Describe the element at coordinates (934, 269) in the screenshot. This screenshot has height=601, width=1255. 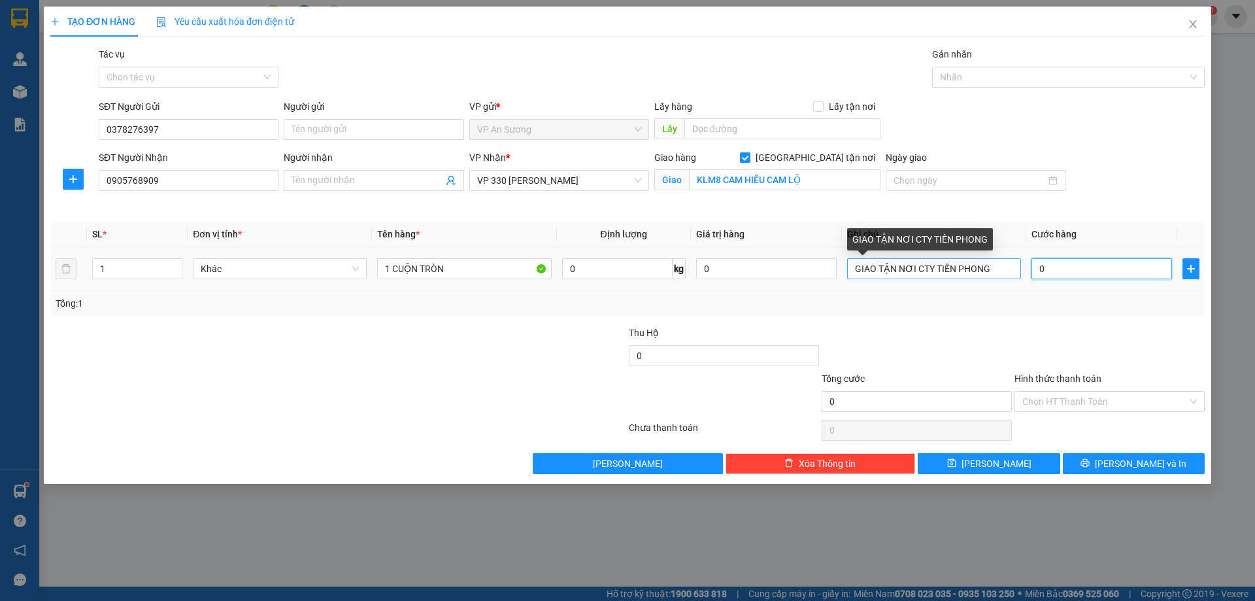
I see `input: Ghi Chú` at that location.